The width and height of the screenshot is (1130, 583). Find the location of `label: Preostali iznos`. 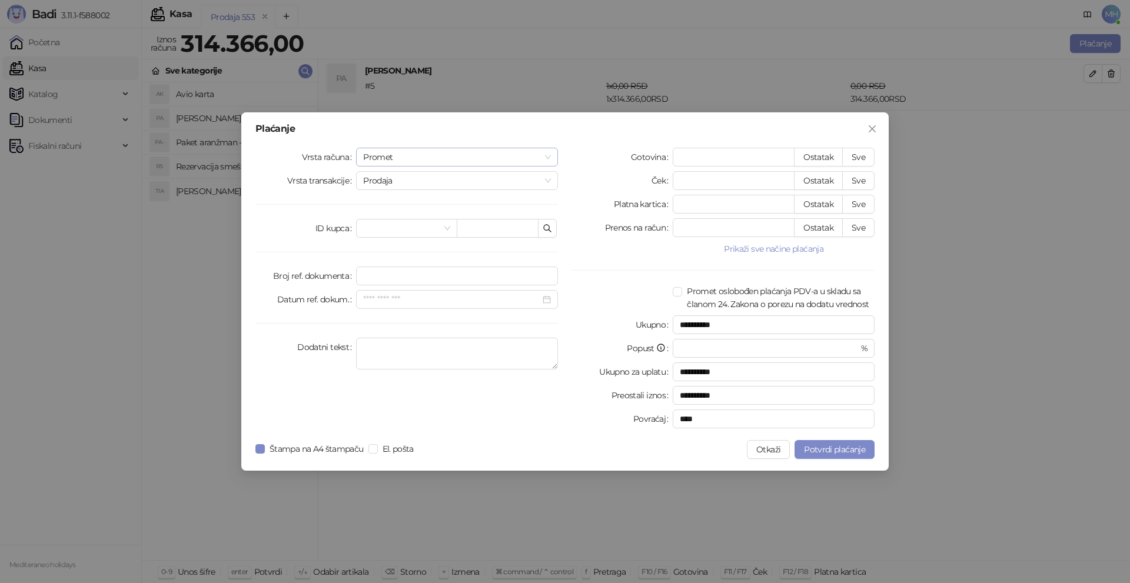

label: Preostali iznos is located at coordinates (642, 395).